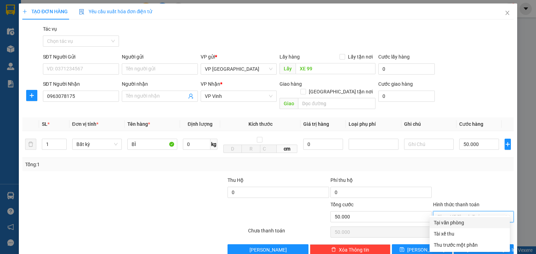  Describe the element at coordinates (239, 57) in the screenshot. I see `div: VP gửi` at that location.